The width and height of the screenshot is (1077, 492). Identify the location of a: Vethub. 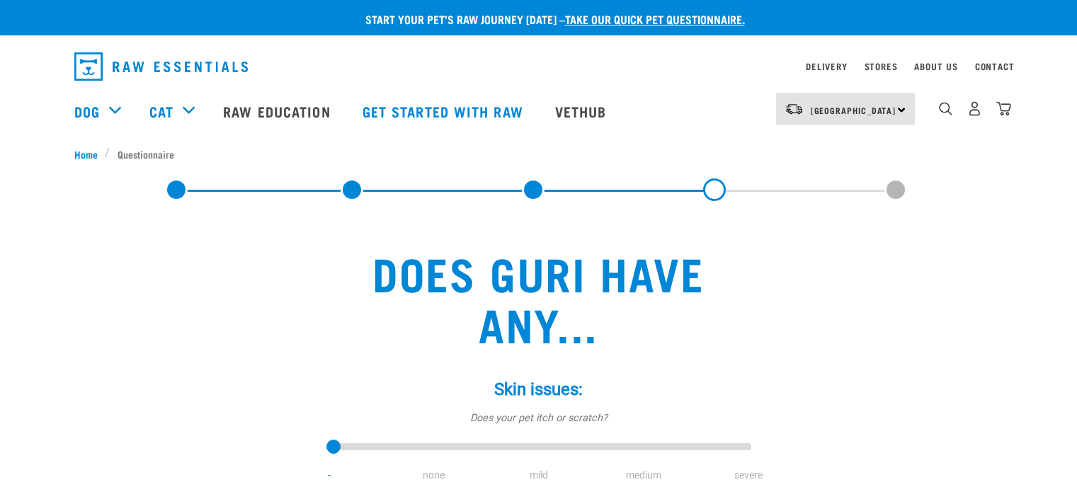
(583, 111).